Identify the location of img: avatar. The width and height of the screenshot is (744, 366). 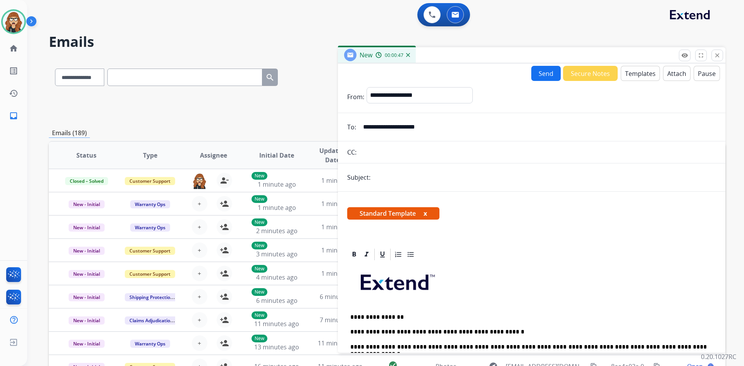
(14, 22).